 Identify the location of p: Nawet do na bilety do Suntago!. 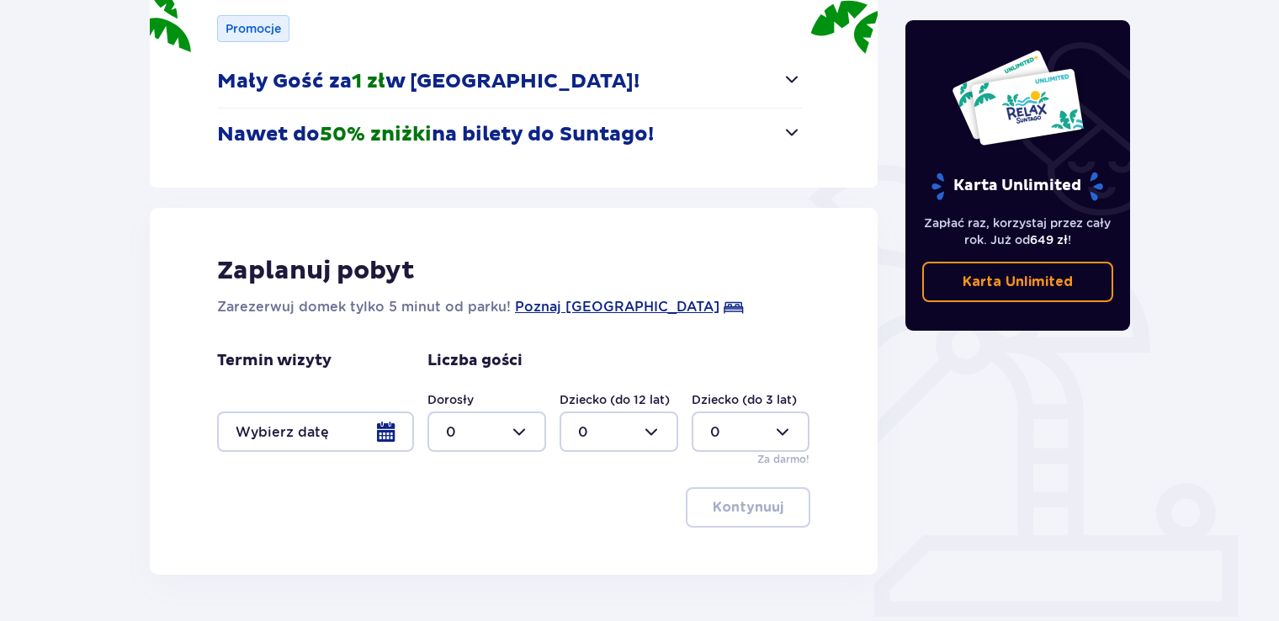
(435, 135).